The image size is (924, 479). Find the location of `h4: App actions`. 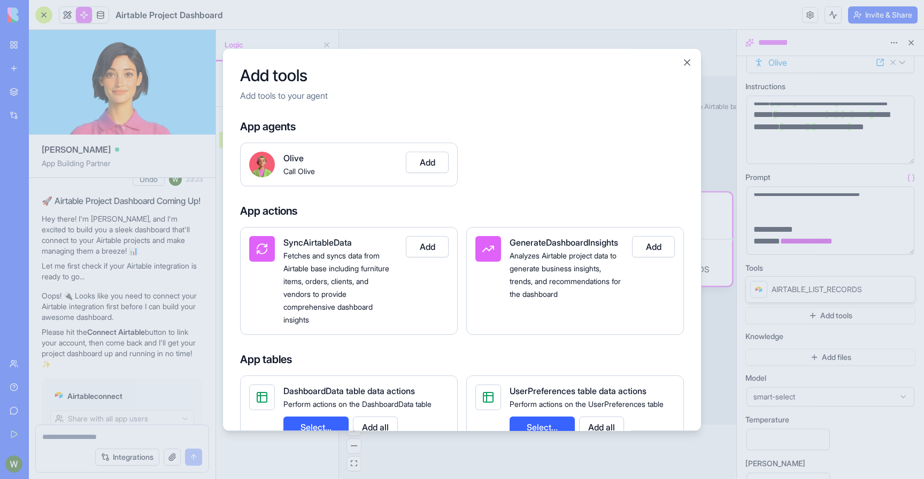

h4: App actions is located at coordinates (462, 211).